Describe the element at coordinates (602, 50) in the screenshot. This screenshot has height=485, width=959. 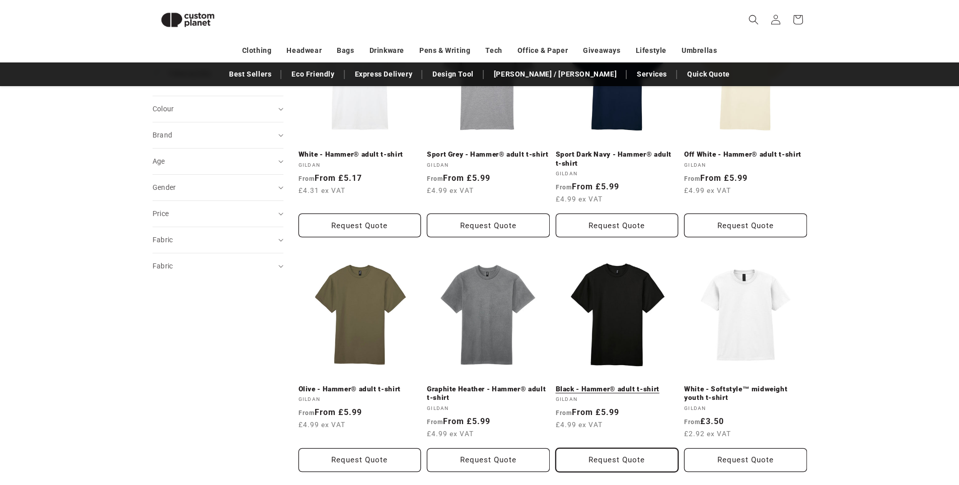
I see `a: Giveaways` at that location.